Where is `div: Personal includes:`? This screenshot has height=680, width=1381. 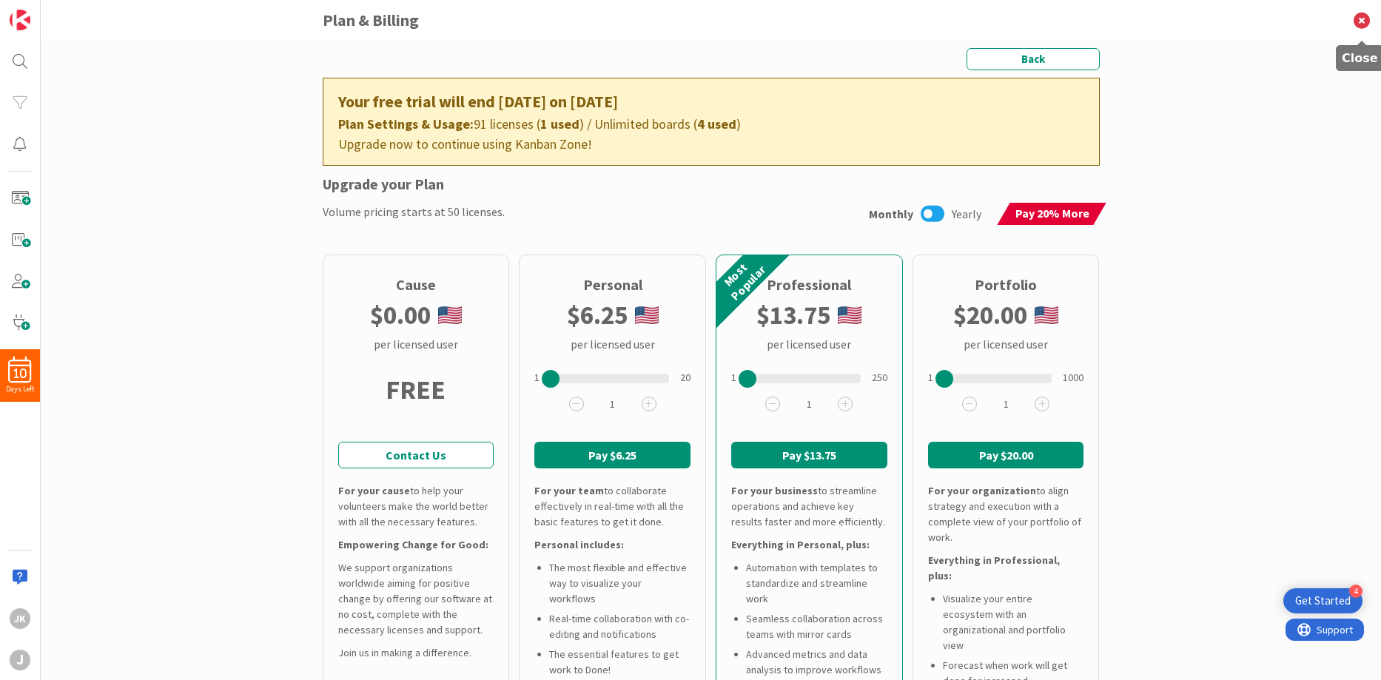
div: Personal includes: is located at coordinates (612, 545).